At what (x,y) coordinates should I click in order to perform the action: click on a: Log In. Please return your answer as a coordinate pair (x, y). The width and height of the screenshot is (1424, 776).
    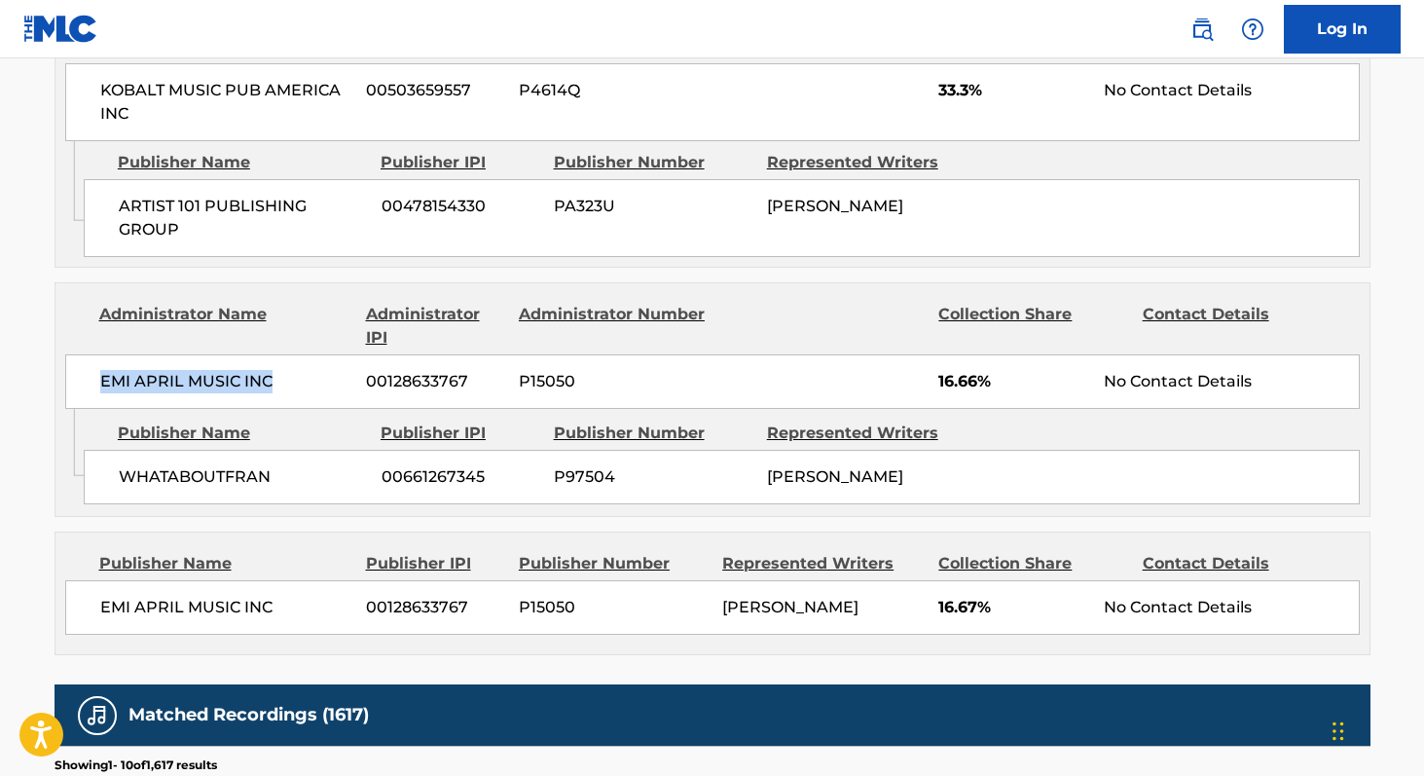
    Looking at the image, I should click on (1342, 29).